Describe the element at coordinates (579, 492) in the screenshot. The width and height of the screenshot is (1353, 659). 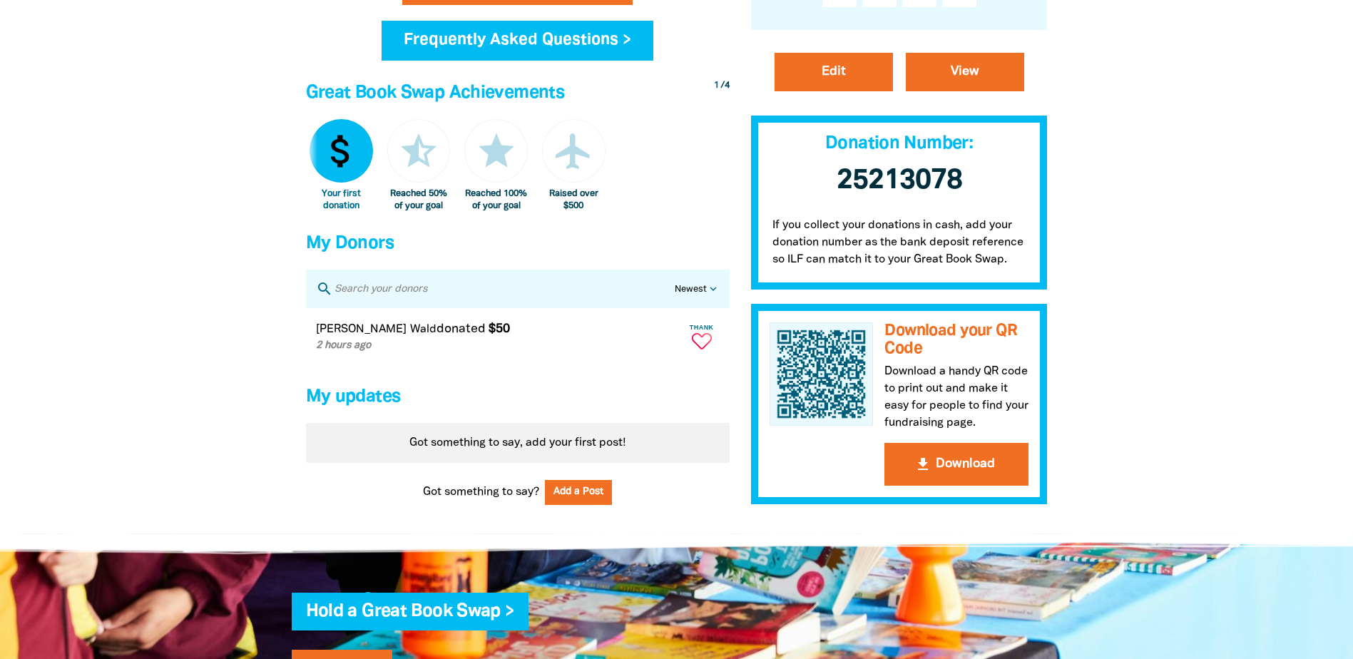
I see `button: Add a Post` at that location.